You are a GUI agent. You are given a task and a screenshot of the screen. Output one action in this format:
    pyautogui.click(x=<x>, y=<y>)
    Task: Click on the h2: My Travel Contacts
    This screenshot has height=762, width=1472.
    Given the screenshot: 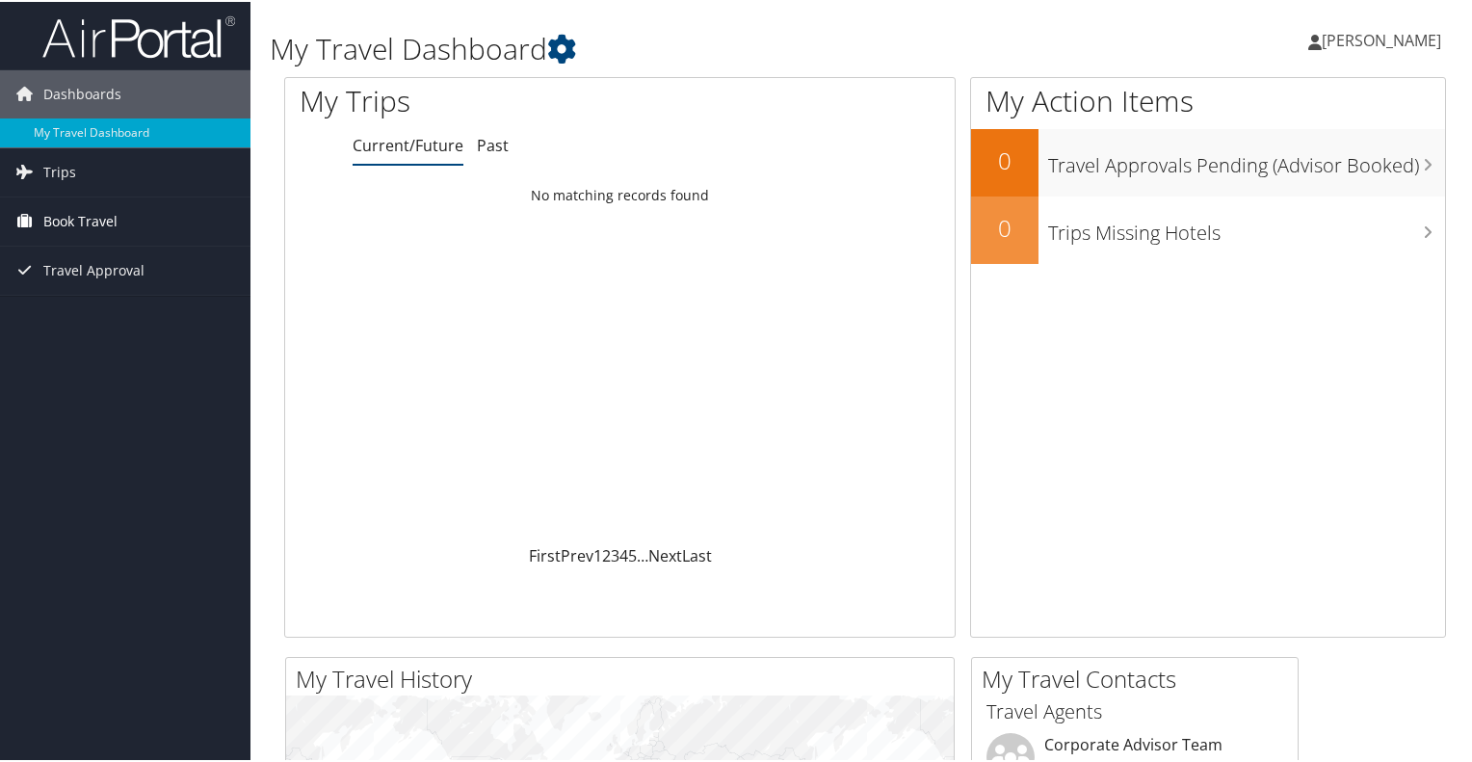 What is the action you would take?
    pyautogui.click(x=1140, y=677)
    